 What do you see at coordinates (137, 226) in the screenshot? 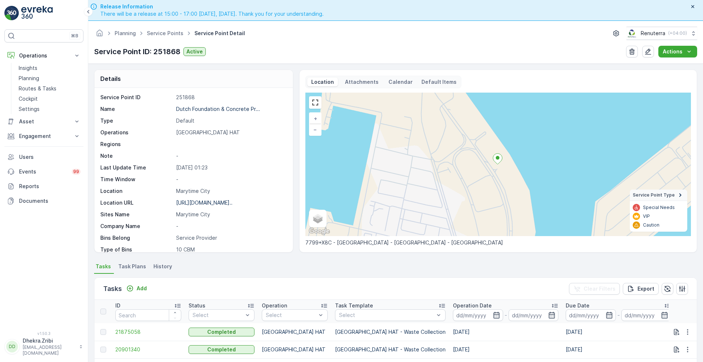
I see `p: Company Name` at bounding box center [137, 226].